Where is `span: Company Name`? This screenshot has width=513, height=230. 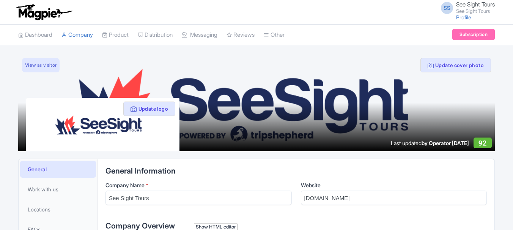 span: Company Name is located at coordinates (125, 185).